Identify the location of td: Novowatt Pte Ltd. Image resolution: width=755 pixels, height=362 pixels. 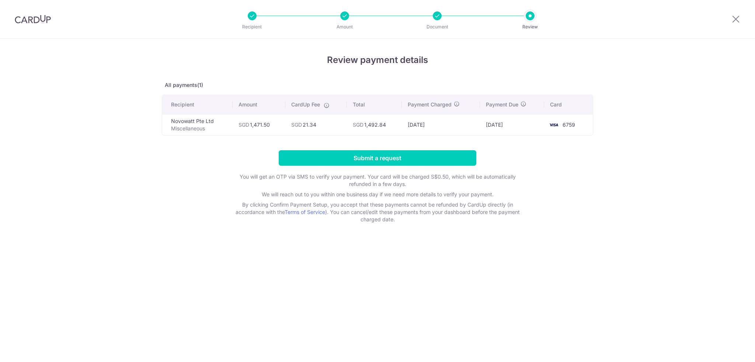
(197, 125).